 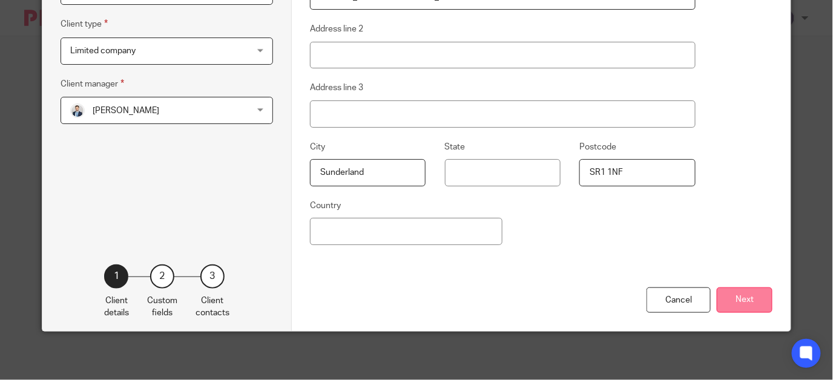 What do you see at coordinates (162, 307) in the screenshot?
I see `p: Custom fields` at bounding box center [162, 307].